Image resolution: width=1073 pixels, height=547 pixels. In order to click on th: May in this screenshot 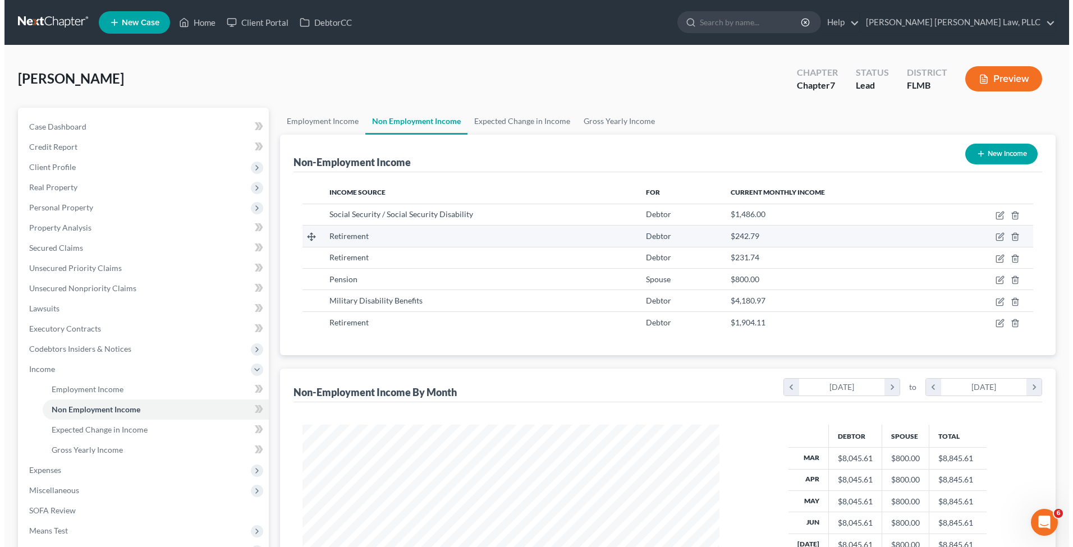, I will do `click(804, 502)`.